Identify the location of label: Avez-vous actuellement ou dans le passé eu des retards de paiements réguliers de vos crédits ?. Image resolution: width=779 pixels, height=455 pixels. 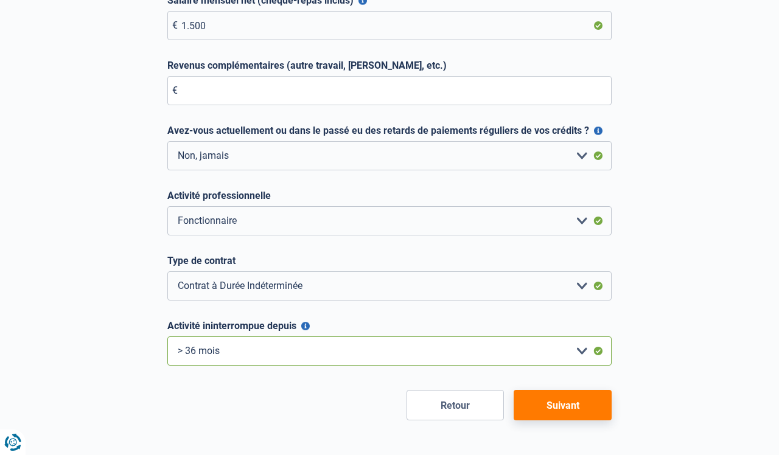
(390, 130).